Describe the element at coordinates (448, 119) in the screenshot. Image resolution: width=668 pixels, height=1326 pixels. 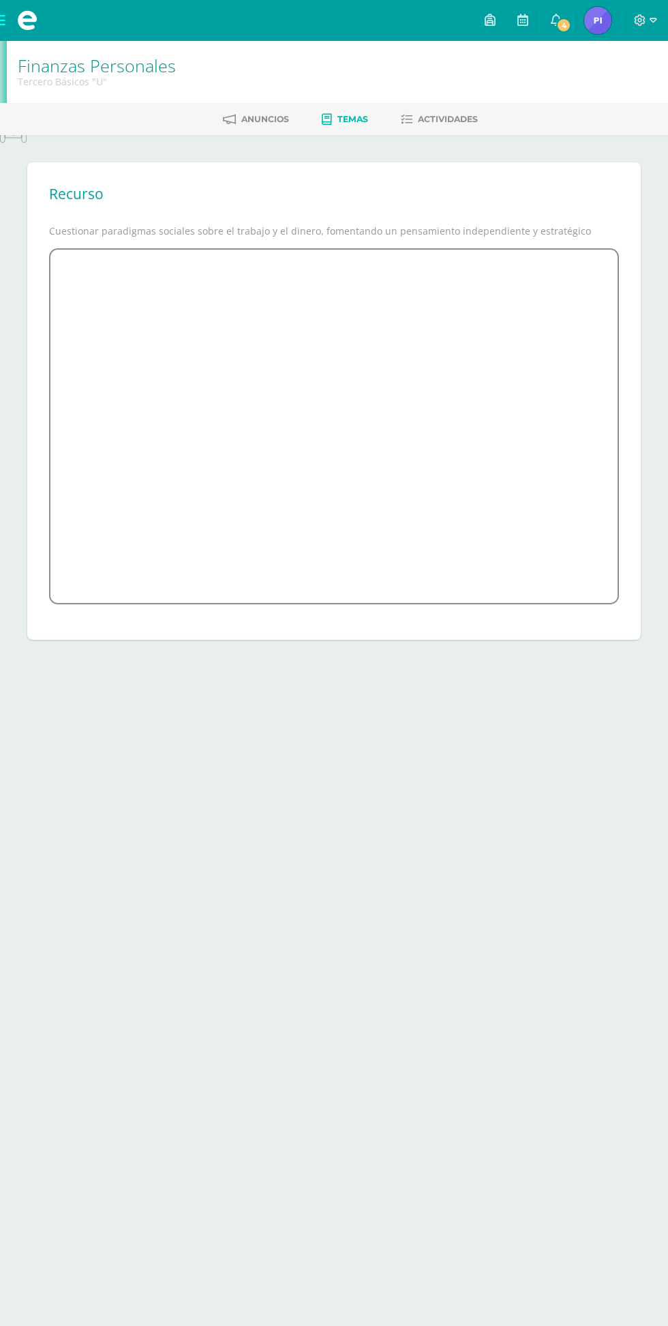
I see `span: Actividades` at that location.